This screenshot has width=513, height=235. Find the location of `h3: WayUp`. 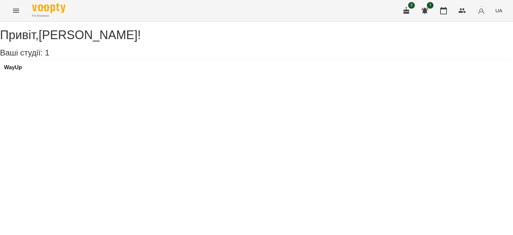

h3: WayUp is located at coordinates (13, 68).